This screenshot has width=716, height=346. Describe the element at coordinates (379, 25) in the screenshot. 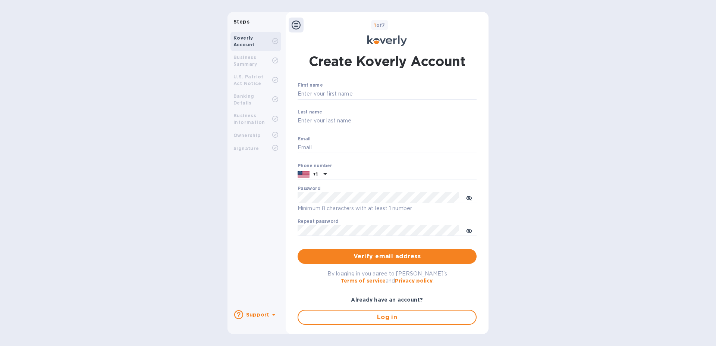

I see `b: of 7` at that location.